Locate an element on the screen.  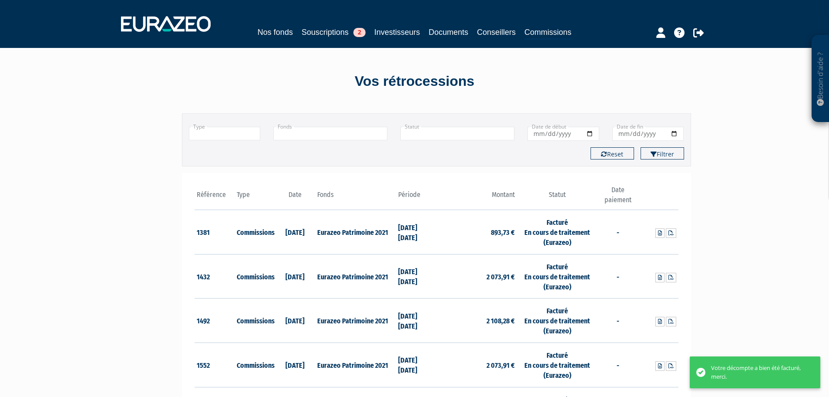
td: 1492 is located at coordinates (215, 320).